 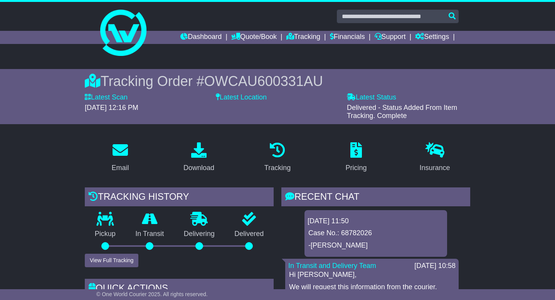 I want to click on a: Financials, so click(x=348, y=37).